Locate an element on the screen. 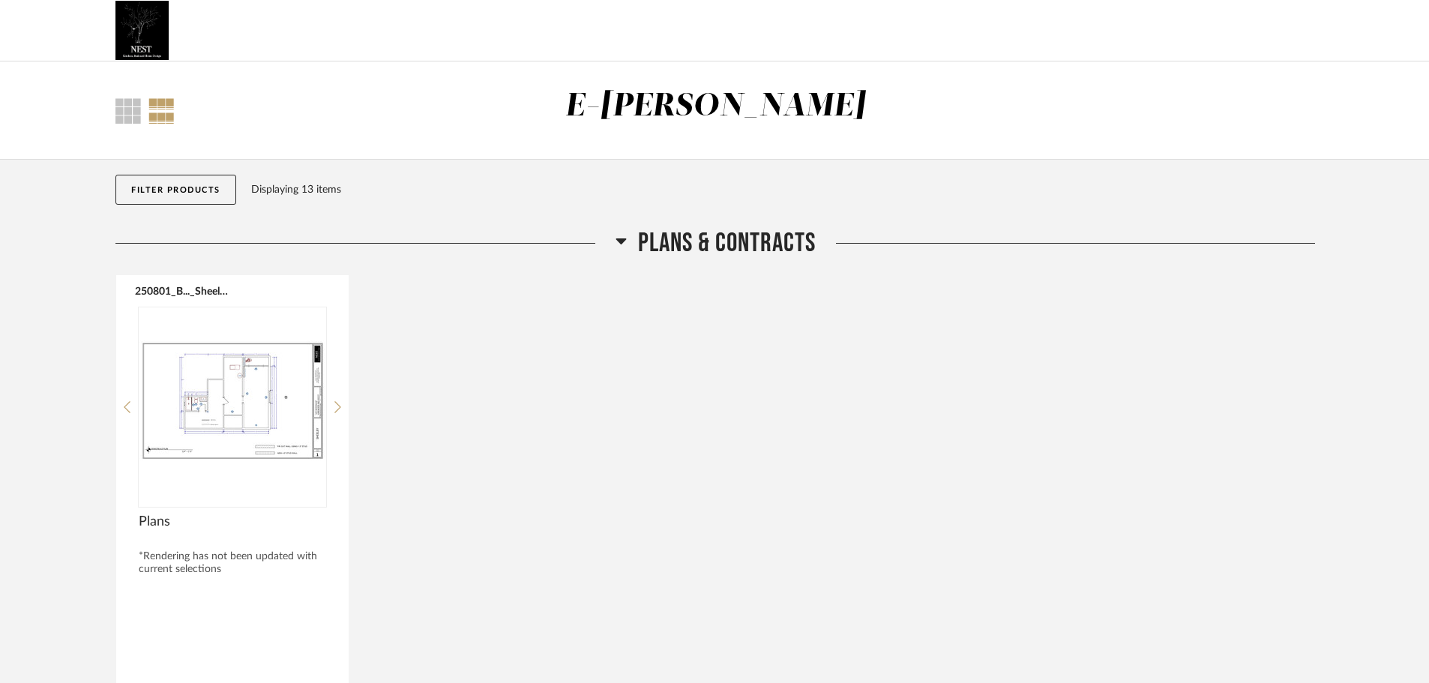 The image size is (1429, 683). button: Filter Products is located at coordinates (175, 190).